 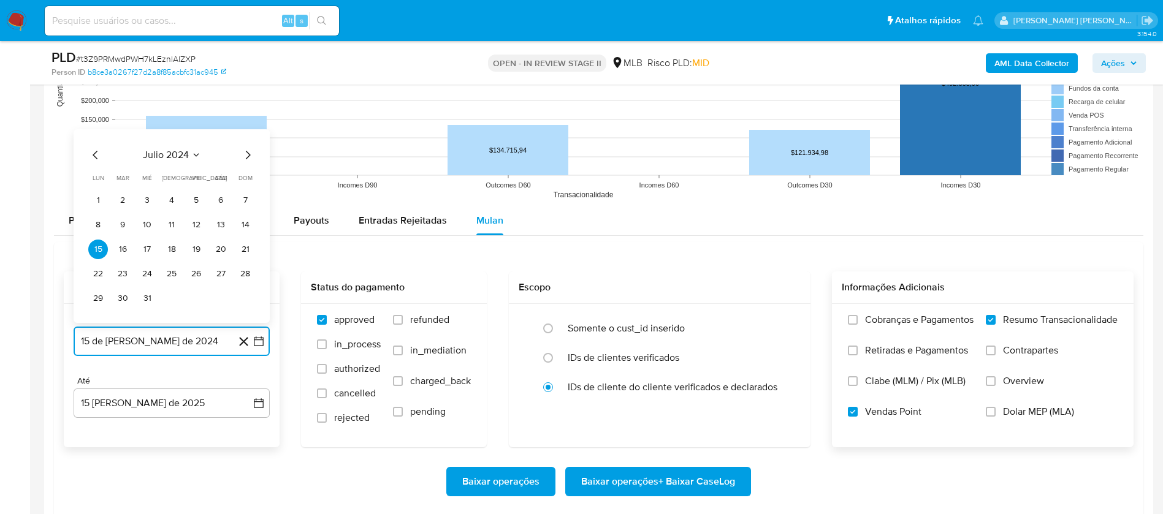 What do you see at coordinates (978, 20) in the screenshot?
I see `a: Notificações` at bounding box center [978, 20].